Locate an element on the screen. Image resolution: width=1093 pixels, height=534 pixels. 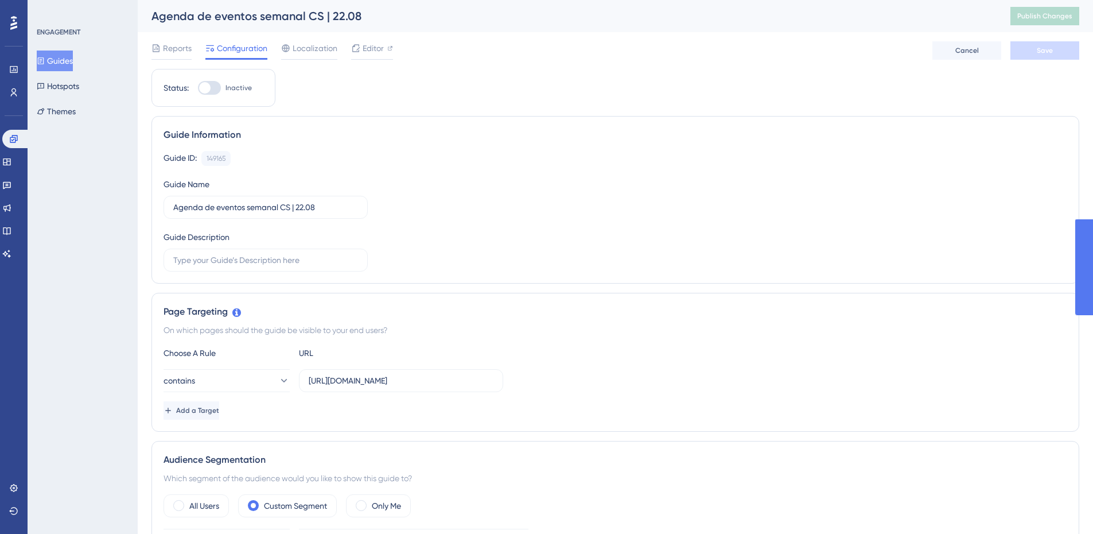
button: Save is located at coordinates (1045, 50).